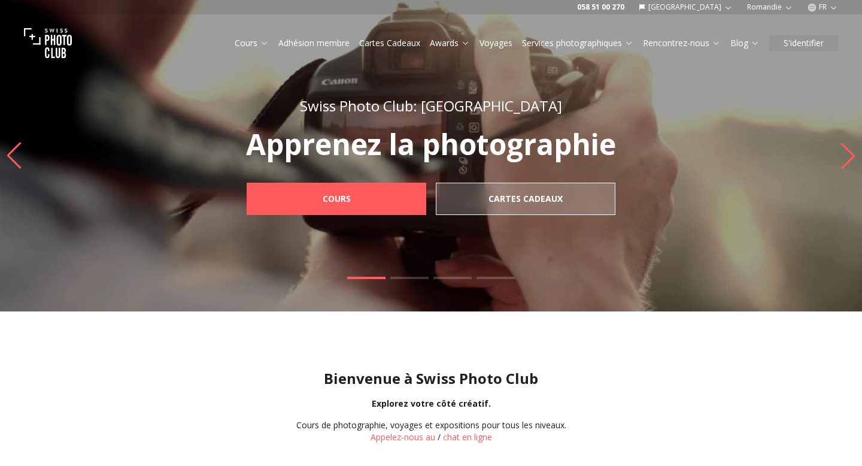  What do you see at coordinates (431, 144) in the screenshot?
I see `p: Apprenez la photographie` at bounding box center [431, 144].